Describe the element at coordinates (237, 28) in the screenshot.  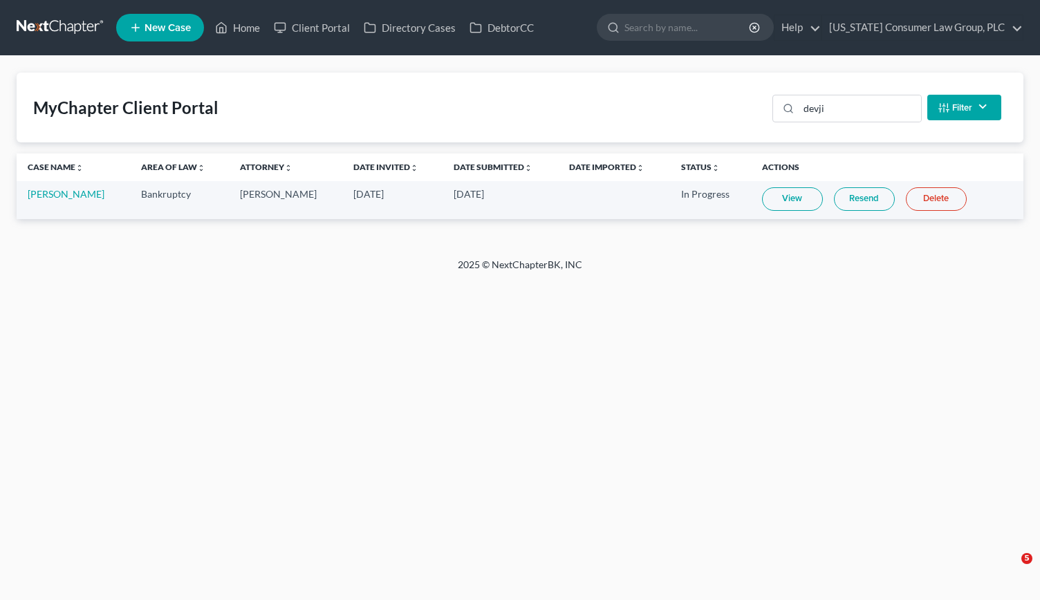
I see `a: Home` at that location.